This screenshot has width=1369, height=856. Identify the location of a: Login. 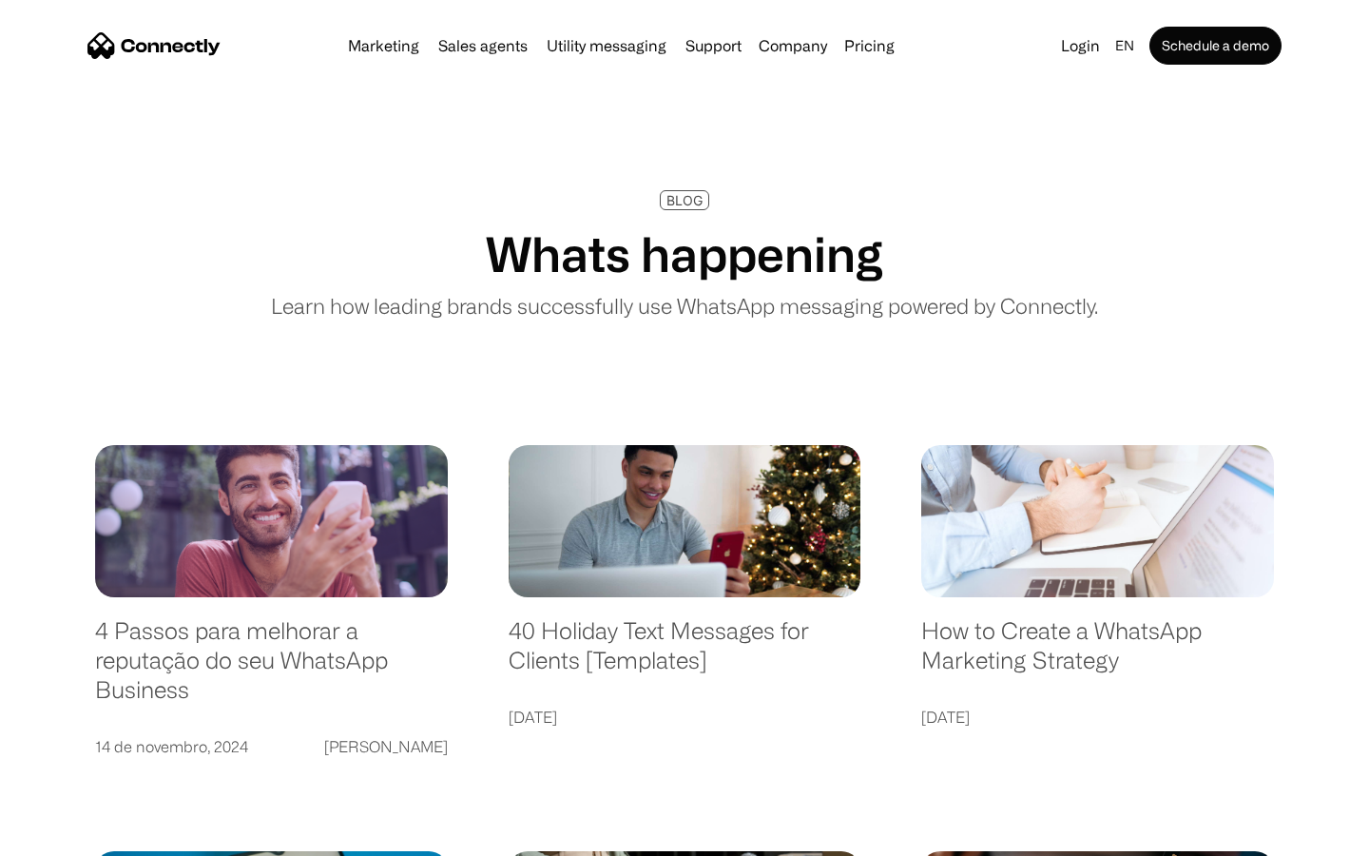
(1080, 46).